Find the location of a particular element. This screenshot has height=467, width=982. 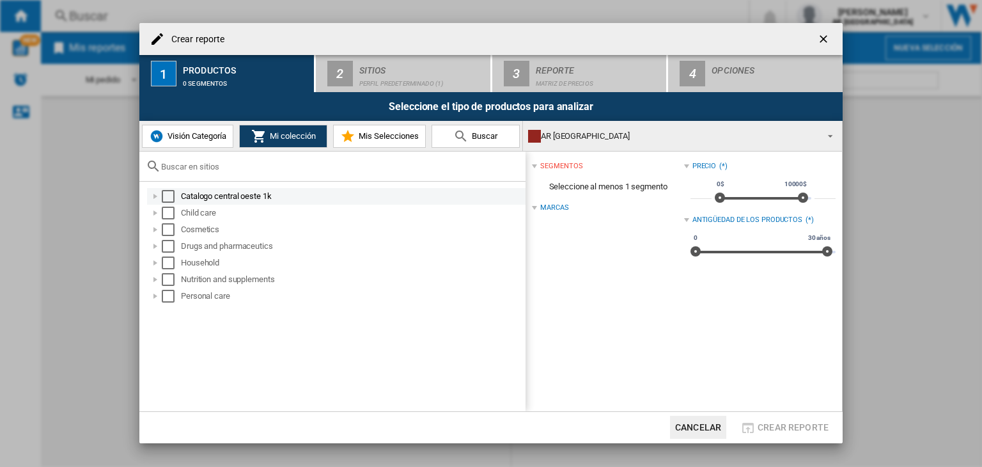

div: Sitios is located at coordinates (422, 66).